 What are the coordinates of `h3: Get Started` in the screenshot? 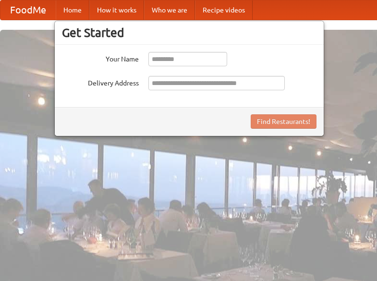 It's located at (189, 33).